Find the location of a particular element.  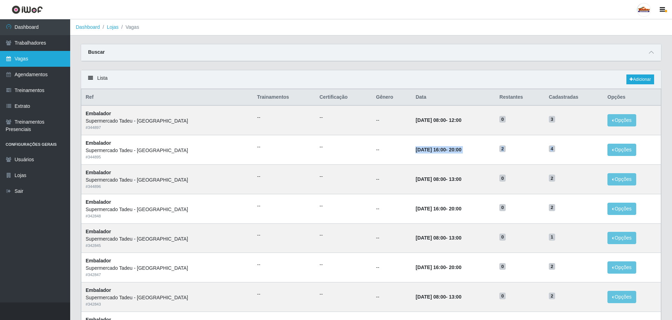

span: 4 is located at coordinates (552, 149).